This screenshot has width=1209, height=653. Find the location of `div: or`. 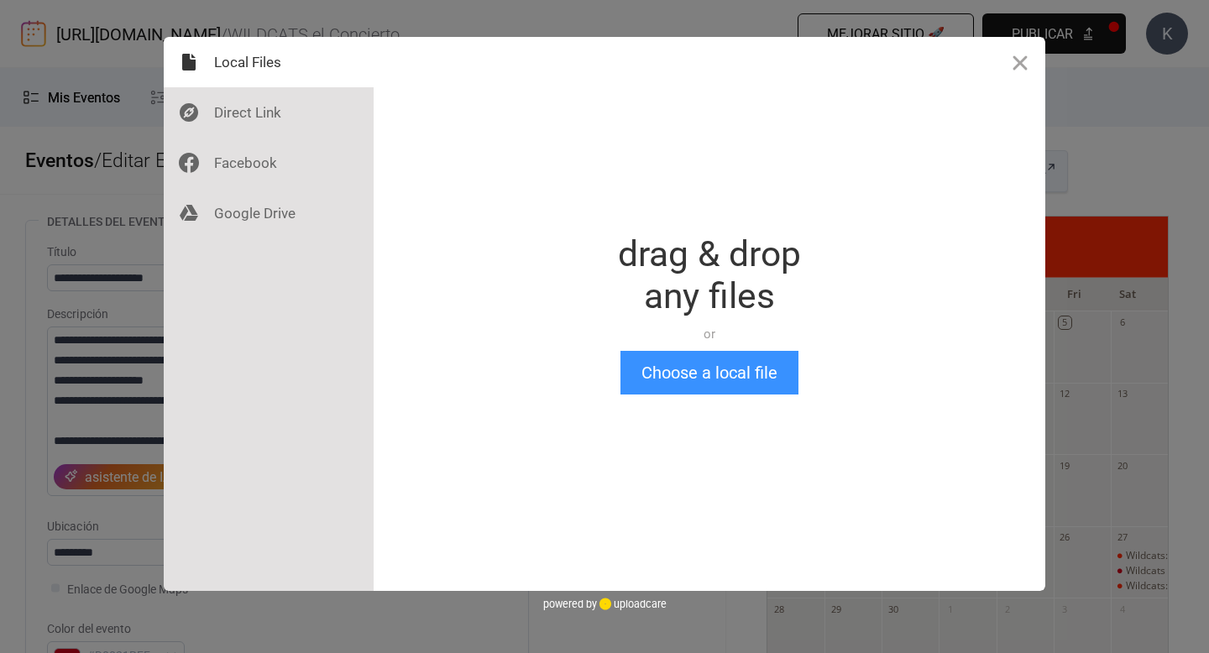

div: or is located at coordinates (709, 334).